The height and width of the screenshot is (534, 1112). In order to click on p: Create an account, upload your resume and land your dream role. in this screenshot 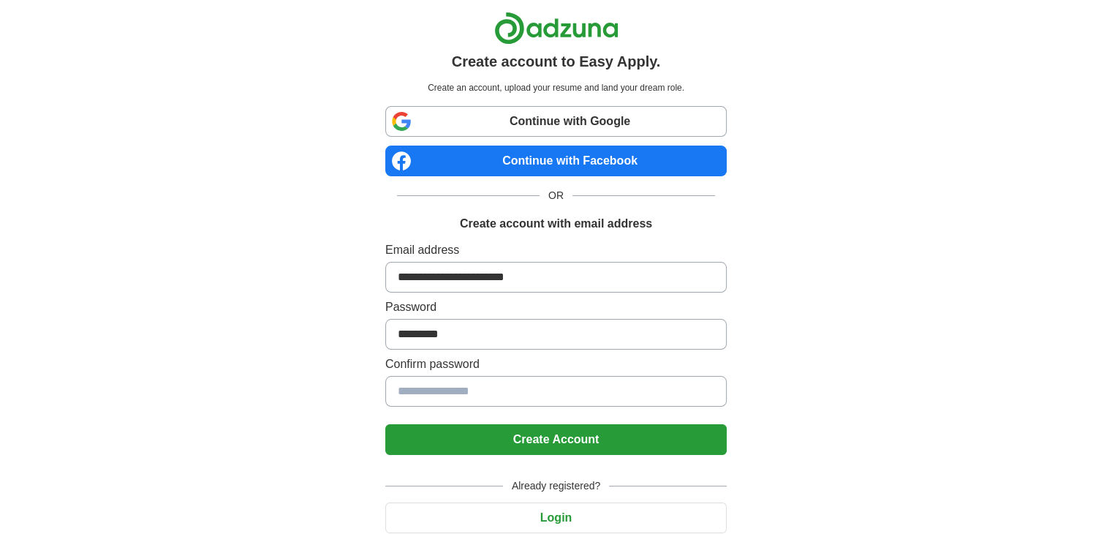, I will do `click(556, 88)`.